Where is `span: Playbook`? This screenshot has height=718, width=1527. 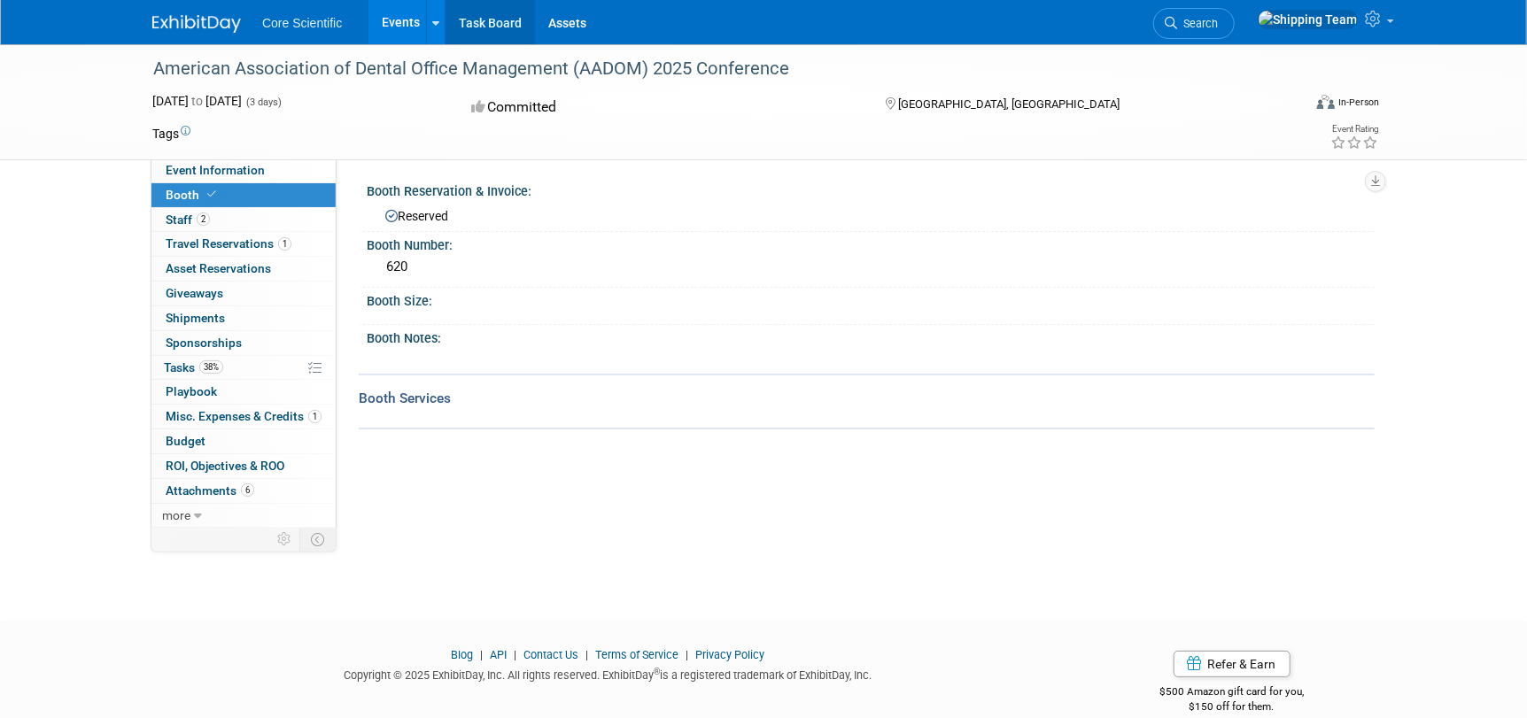 span: Playbook is located at coordinates (191, 392).